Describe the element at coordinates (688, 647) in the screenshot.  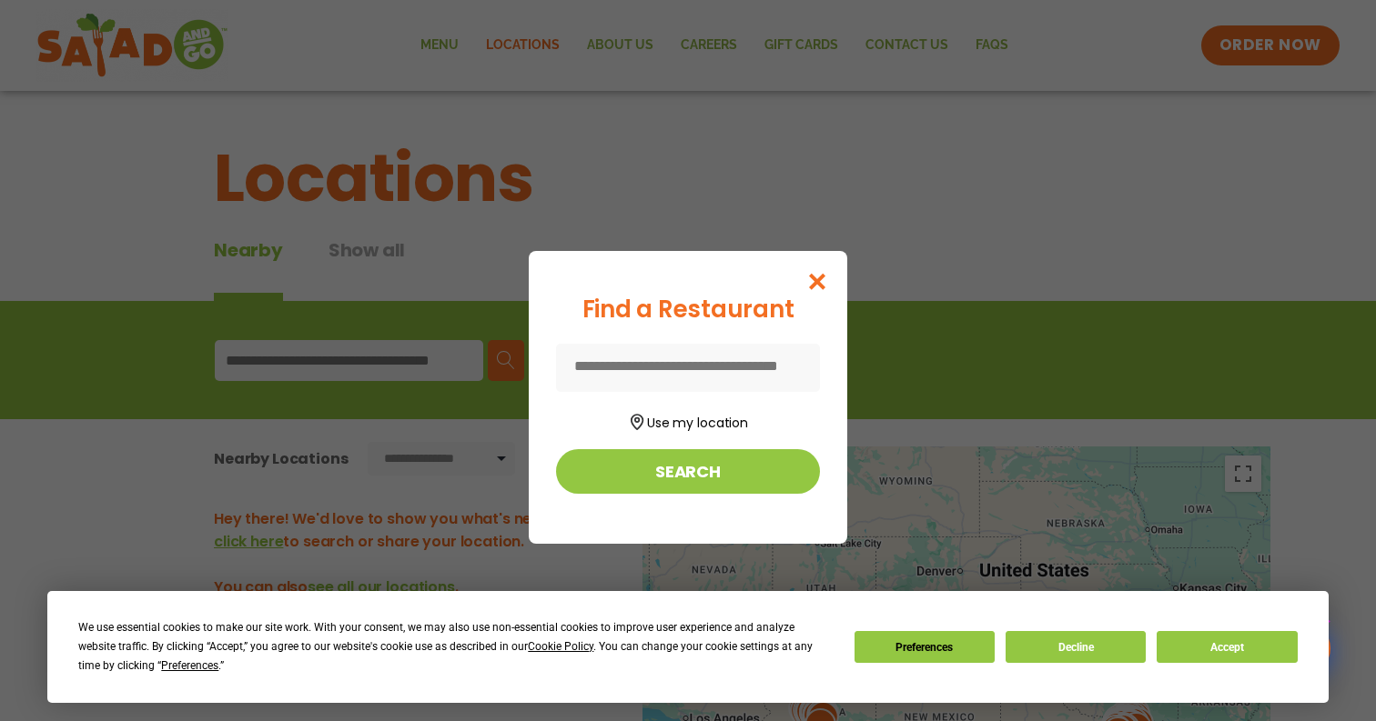
I see `div: Cookie Consent Prompt` at that location.